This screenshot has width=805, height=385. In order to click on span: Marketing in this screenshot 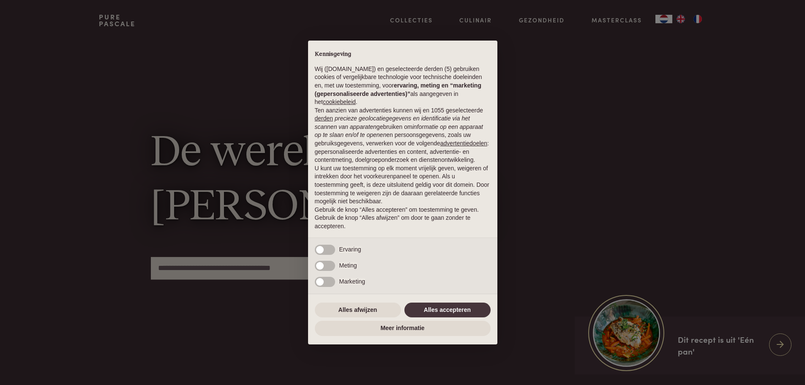, I will do `click(352, 281)`.